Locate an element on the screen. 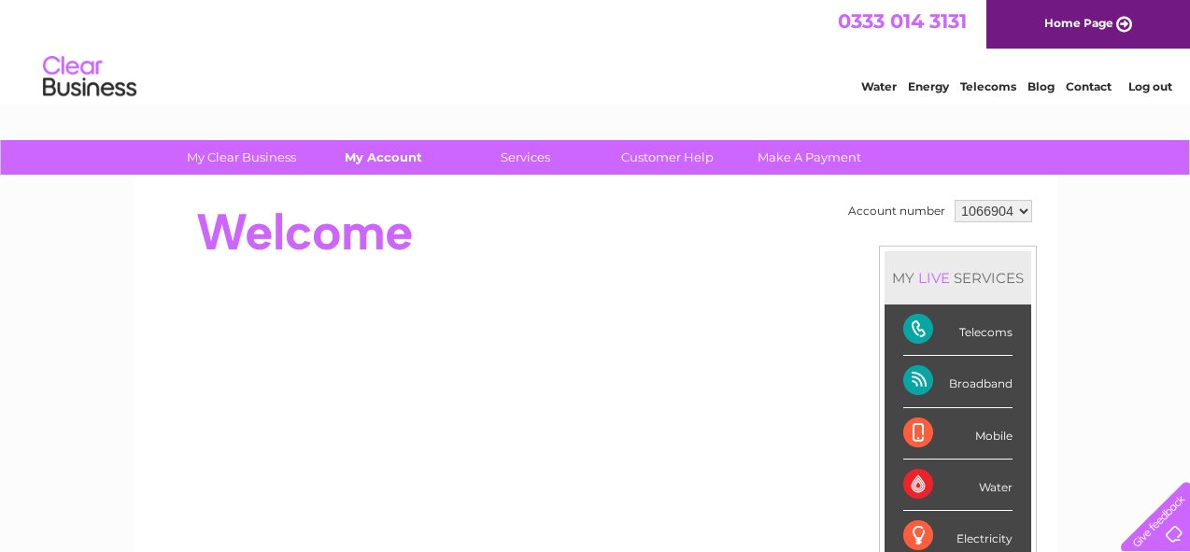  div: MY SERVICES is located at coordinates (957, 277).